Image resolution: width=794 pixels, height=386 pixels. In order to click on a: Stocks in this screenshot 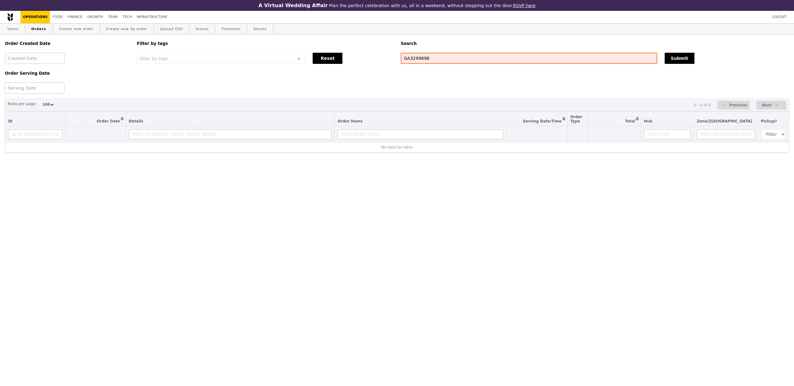, I will do `click(202, 29)`.